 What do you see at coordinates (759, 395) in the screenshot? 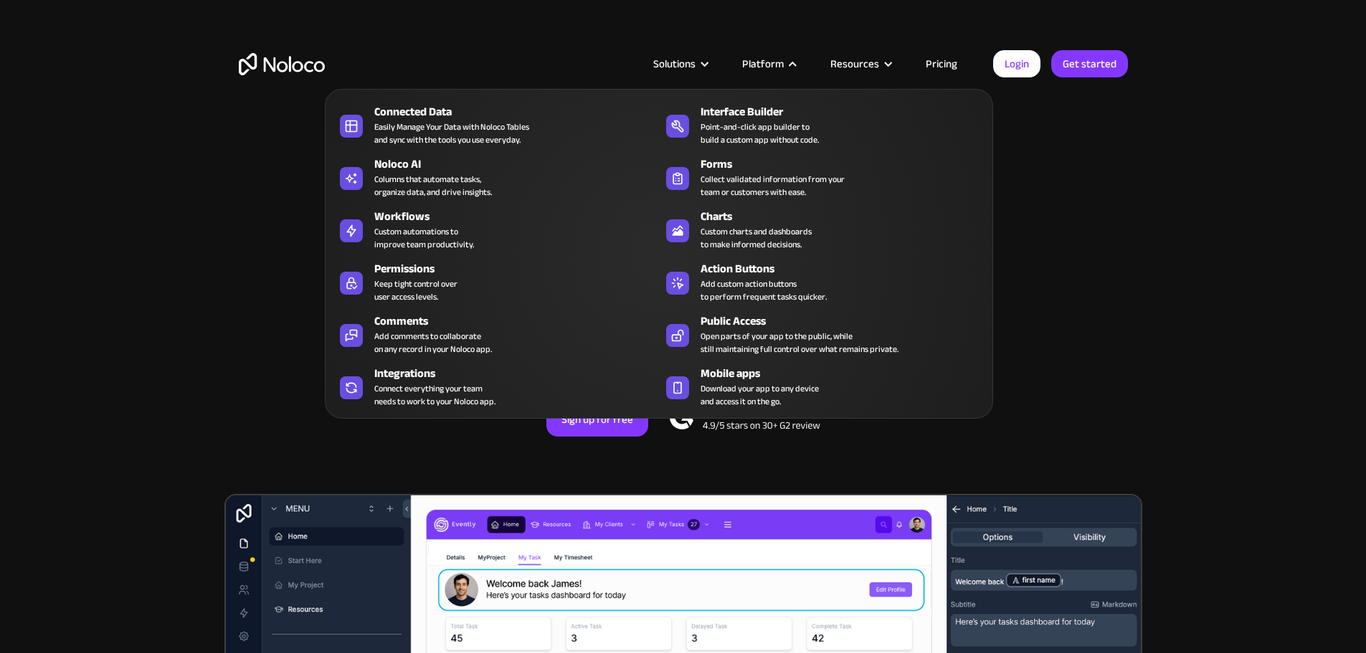
I see `span: Download your app to any device and access it on the go.` at bounding box center [759, 395].